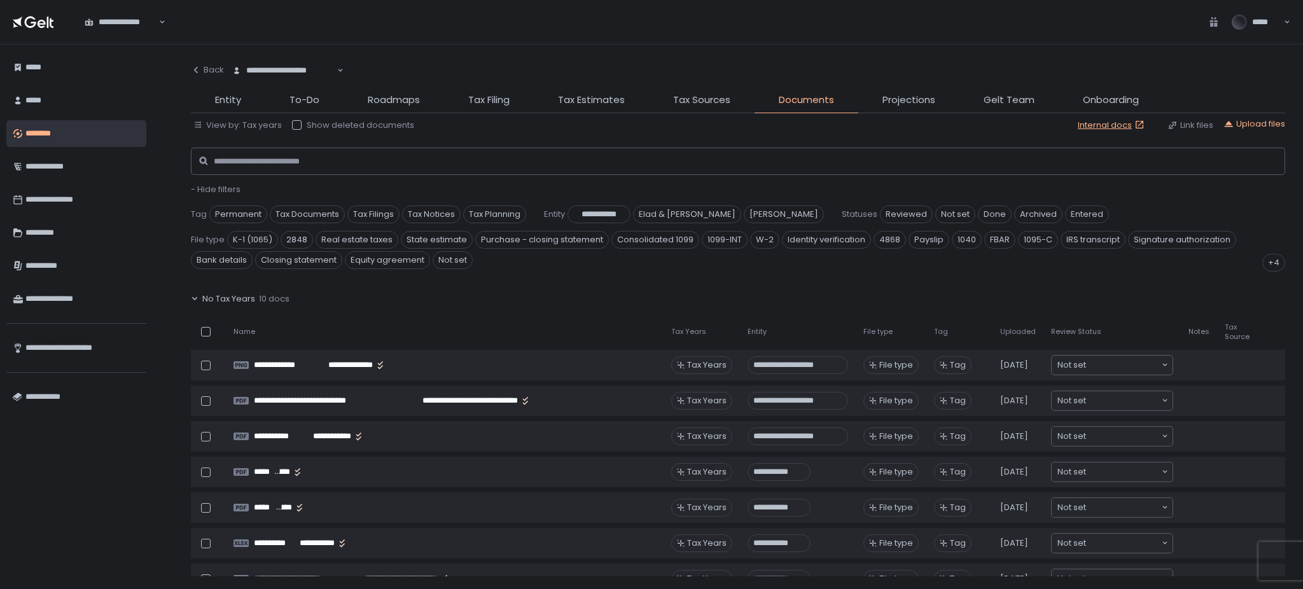  I want to click on span: Notes, so click(1199, 332).